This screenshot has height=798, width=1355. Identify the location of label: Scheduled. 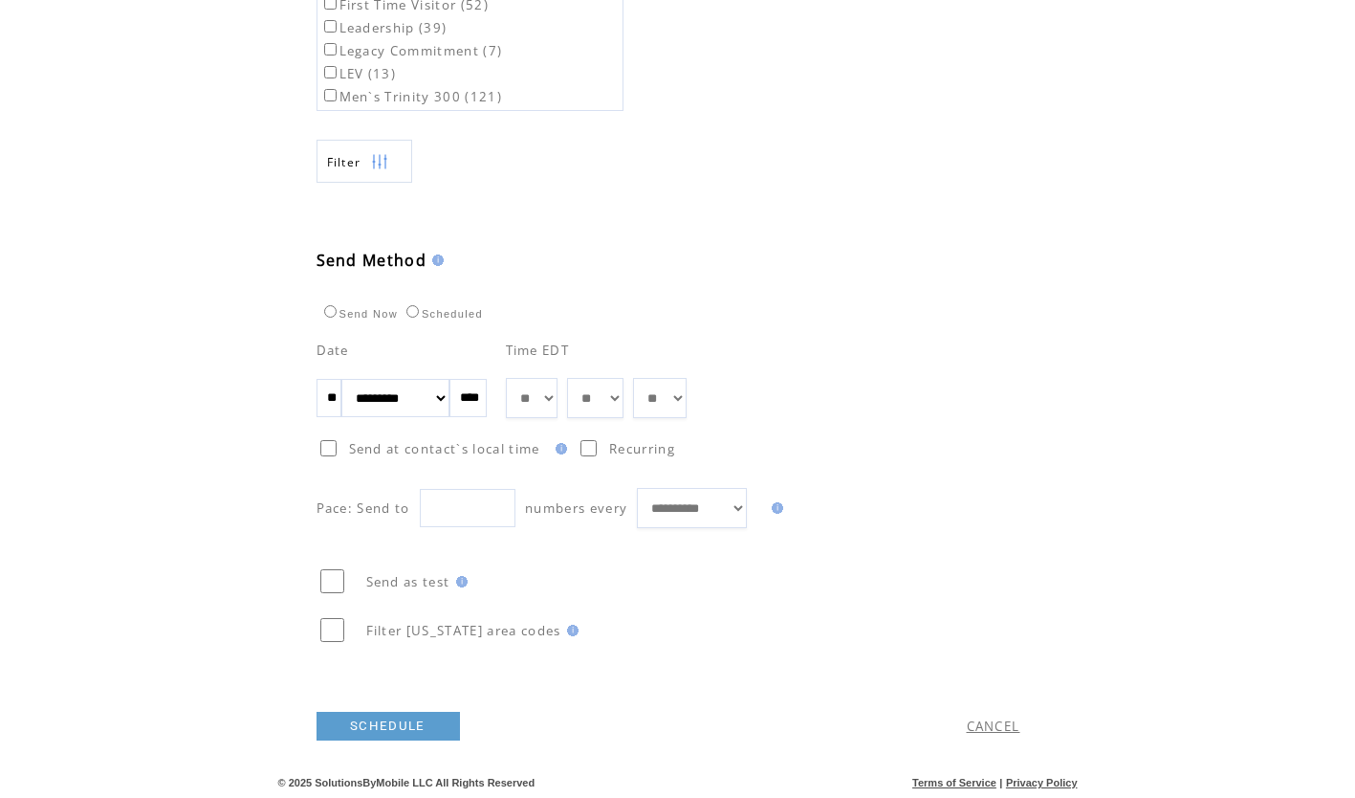
(442, 314).